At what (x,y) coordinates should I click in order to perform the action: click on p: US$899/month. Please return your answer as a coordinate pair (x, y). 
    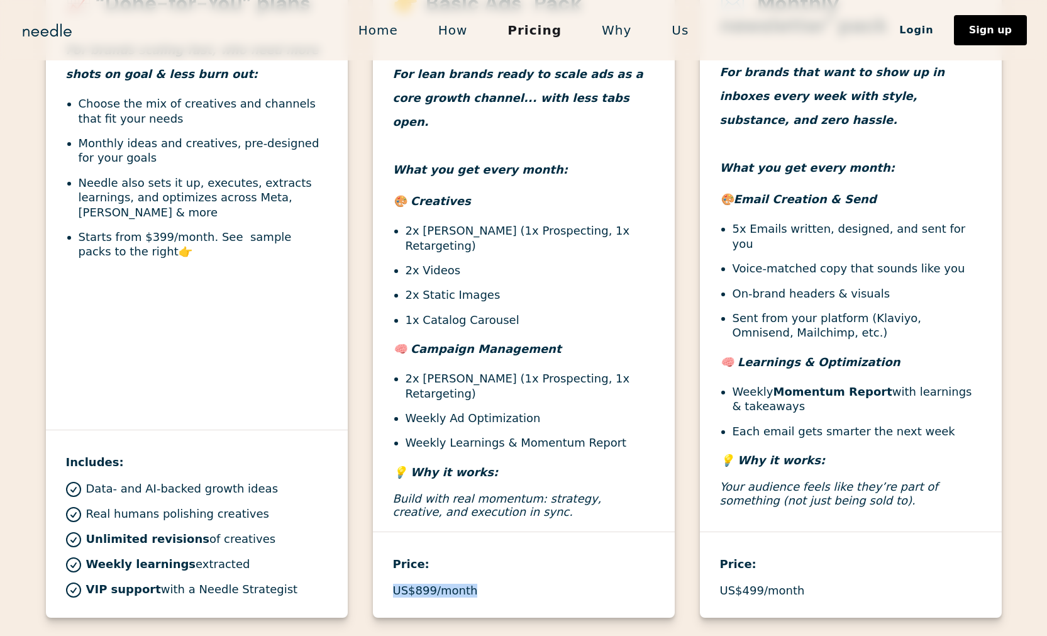
    Looking at the image, I should click on (435, 591).